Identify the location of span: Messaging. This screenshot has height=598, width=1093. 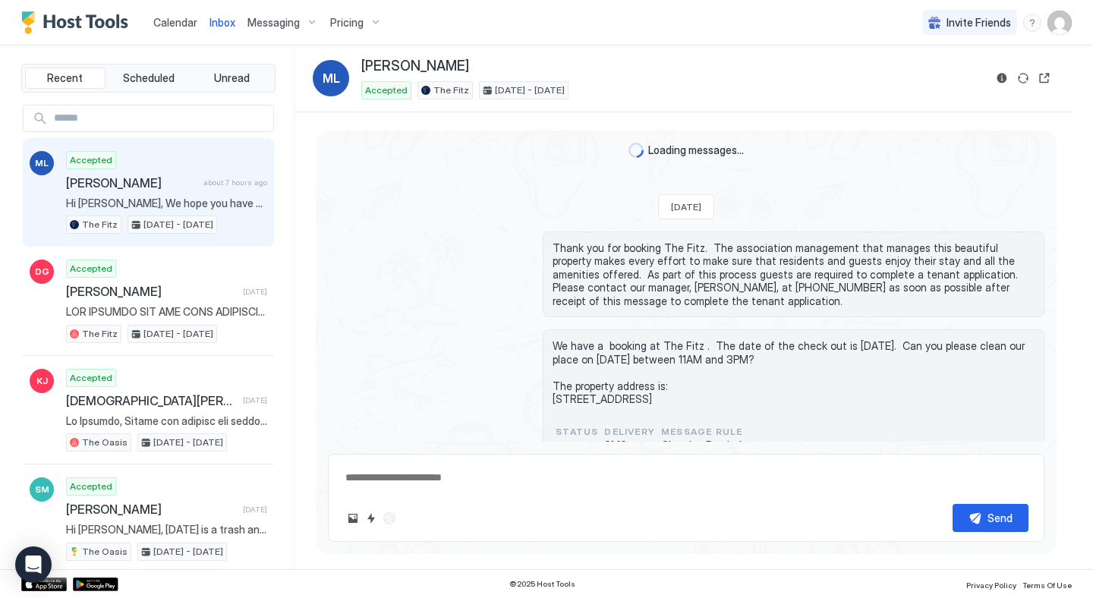
(273, 23).